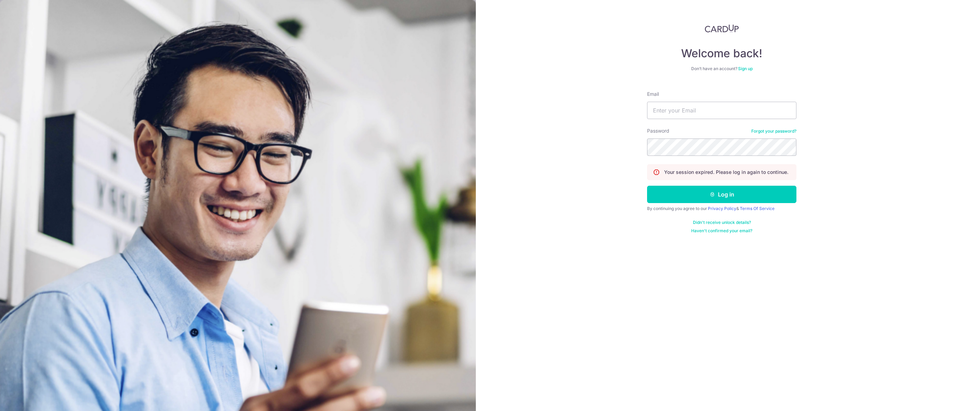 Image resolution: width=968 pixels, height=411 pixels. Describe the element at coordinates (722, 223) in the screenshot. I see `a: Didn't receive unlock details?` at that location.